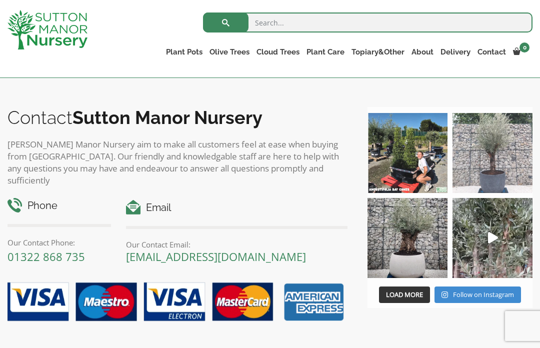  Describe the element at coordinates (325, 52) in the screenshot. I see `a: Plant Care` at that location.